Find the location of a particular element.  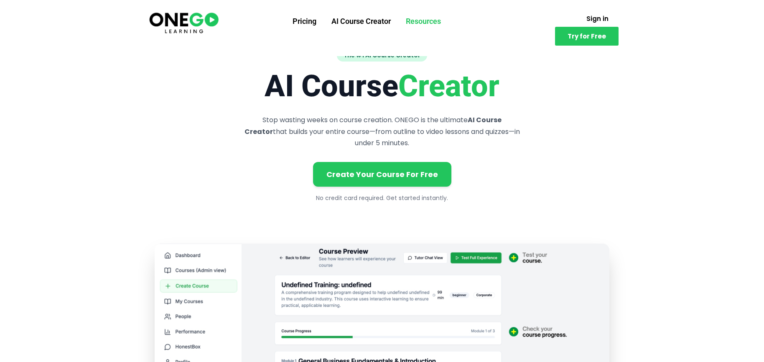

a: Pricing is located at coordinates (304, 21).